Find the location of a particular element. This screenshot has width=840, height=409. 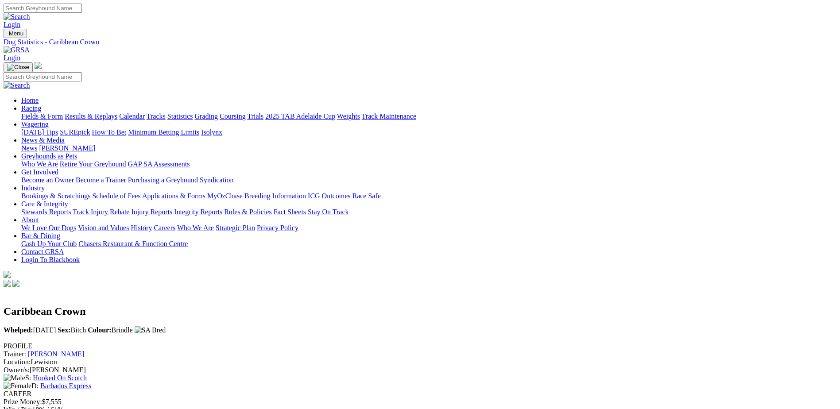

a: Applications & Forms is located at coordinates (174, 196).